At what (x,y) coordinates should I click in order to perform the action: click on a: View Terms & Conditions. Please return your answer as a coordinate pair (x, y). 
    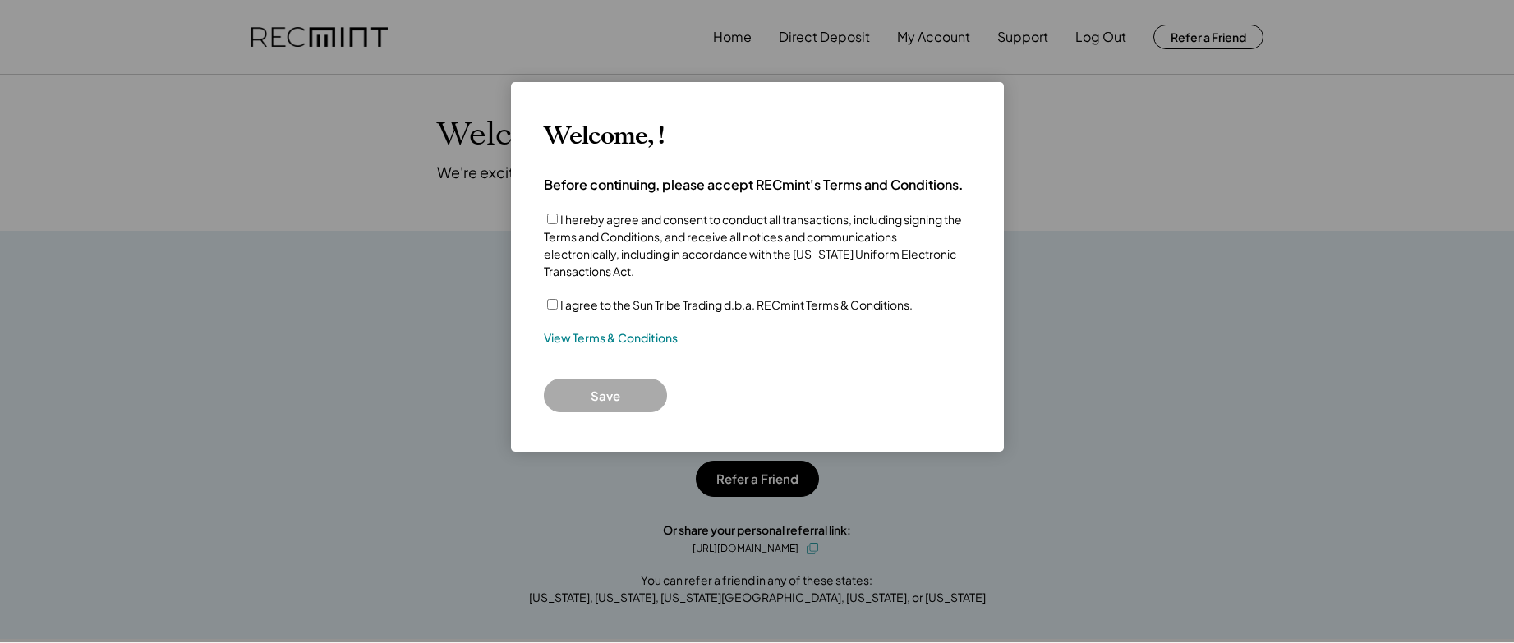
    Looking at the image, I should click on (610, 338).